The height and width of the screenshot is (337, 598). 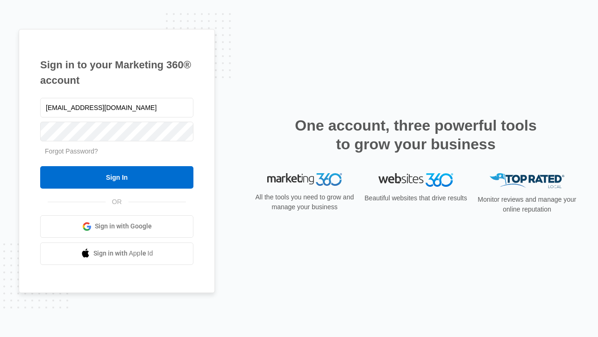 I want to click on span: OR, so click(x=117, y=201).